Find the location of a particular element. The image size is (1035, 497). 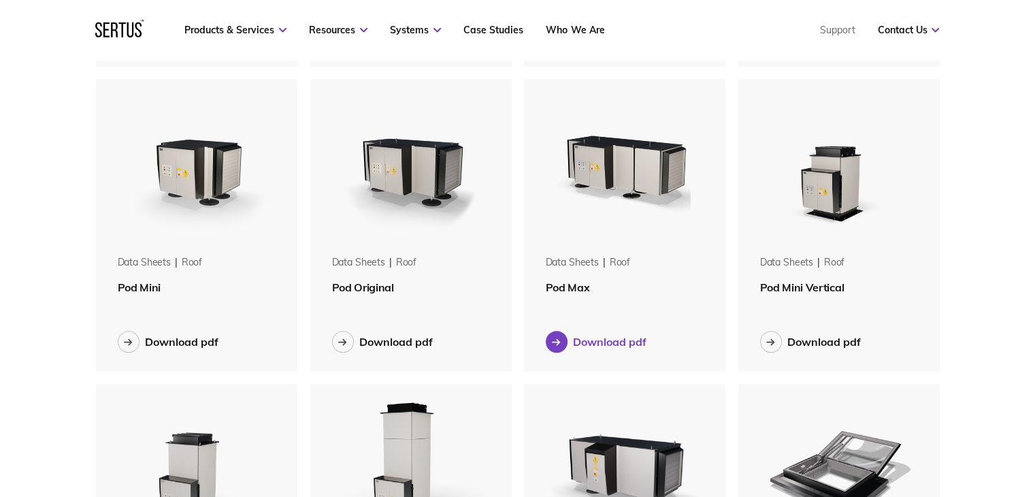

a: Support is located at coordinates (837, 30).